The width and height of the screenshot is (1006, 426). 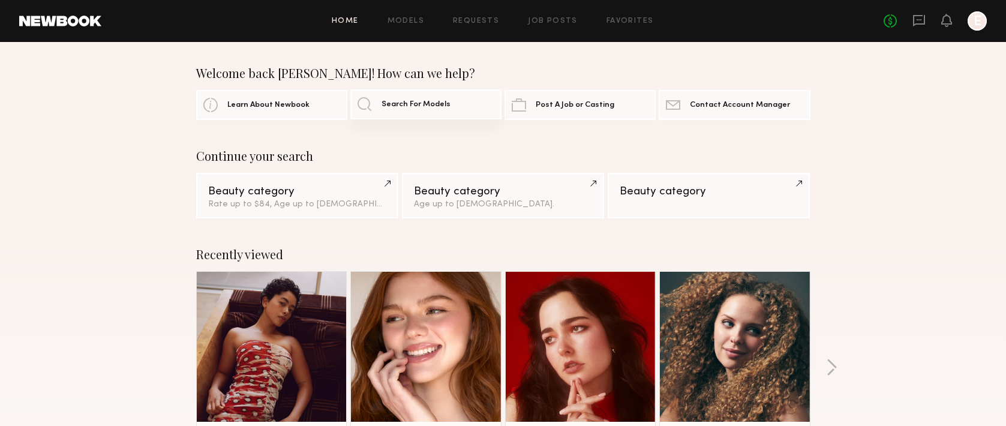 What do you see at coordinates (734, 105) in the screenshot?
I see `a: Contact Account Manager` at bounding box center [734, 105].